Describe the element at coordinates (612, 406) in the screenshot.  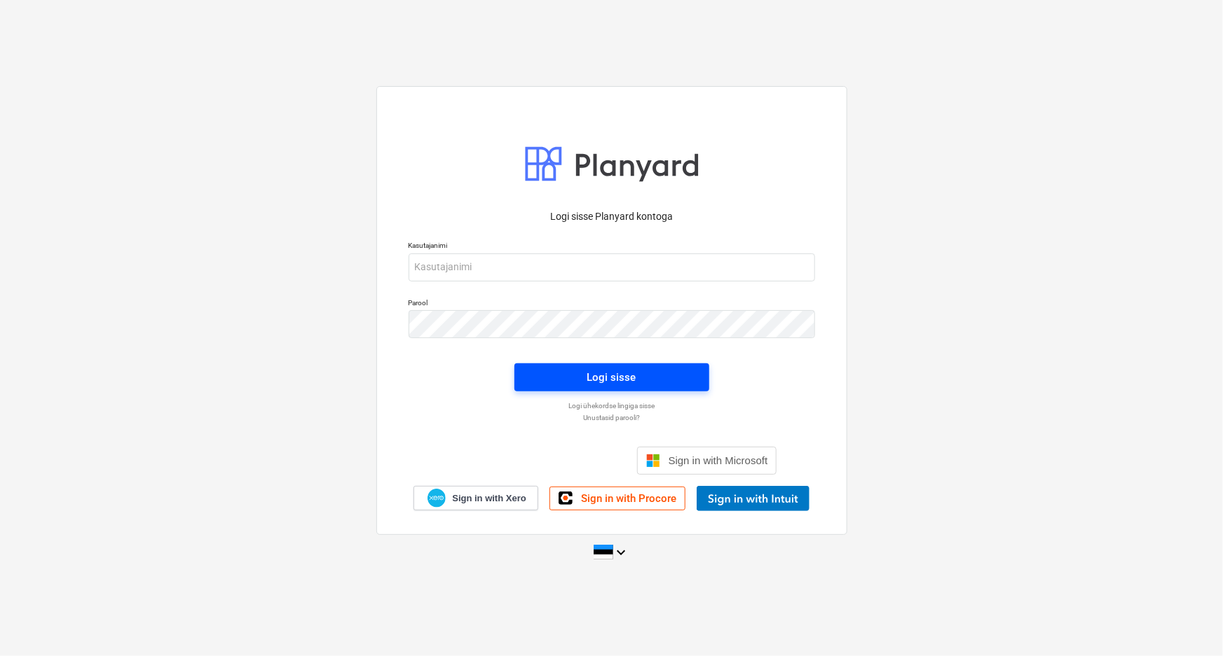
I see `p: Logi ühekordse lingiga sisse` at that location.